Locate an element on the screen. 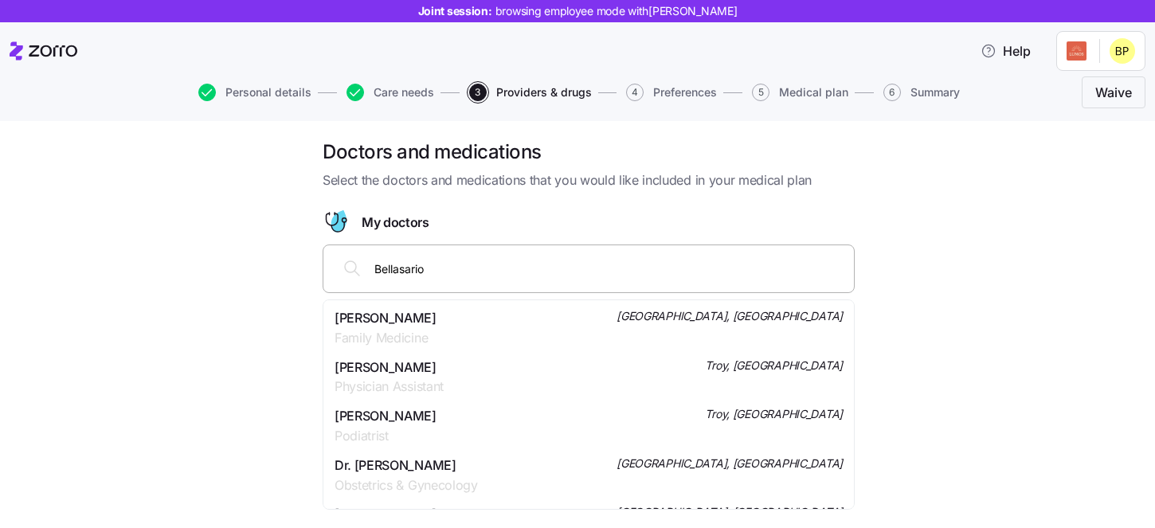 The image size is (1155, 528). input: Search your doctors is located at coordinates (609, 268).